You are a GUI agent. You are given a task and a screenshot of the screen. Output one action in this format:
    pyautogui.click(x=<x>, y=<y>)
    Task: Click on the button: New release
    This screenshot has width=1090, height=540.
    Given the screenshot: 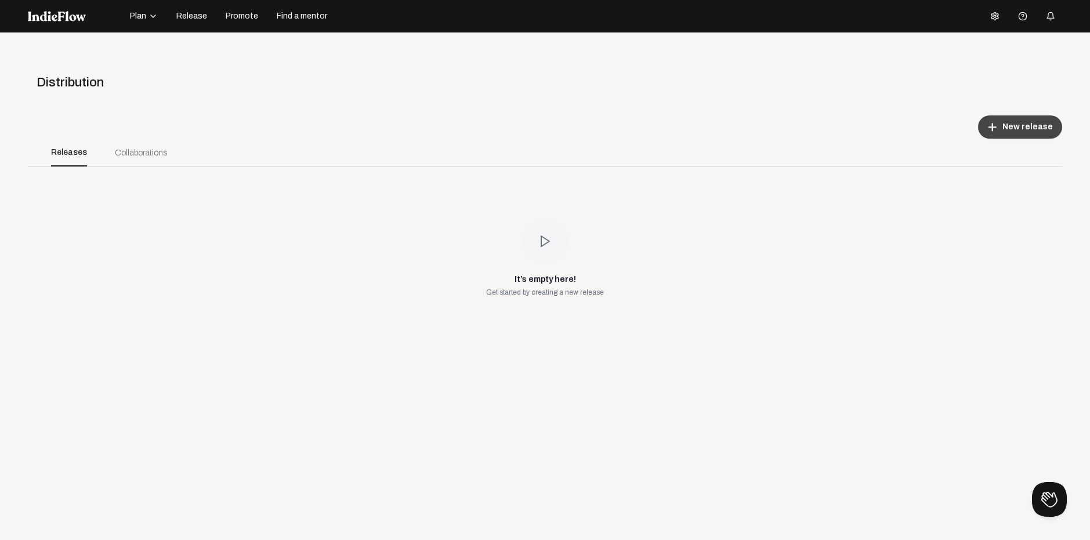 What is the action you would take?
    pyautogui.click(x=1020, y=127)
    